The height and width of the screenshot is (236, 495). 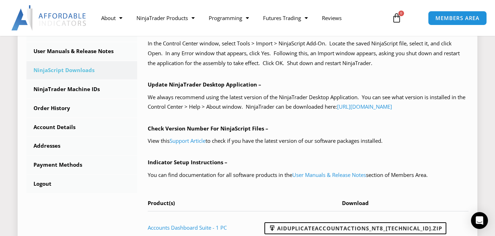 What do you see at coordinates (308, 175) in the screenshot?
I see `p: You can find documentation for all software products in the section of Members Area.` at bounding box center [308, 175].